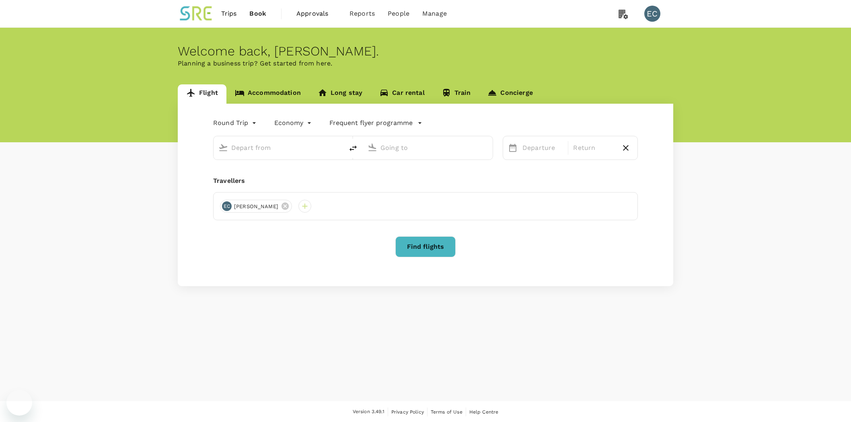 The height and width of the screenshot is (422, 851). What do you see at coordinates (402, 94) in the screenshot?
I see `a: Car rental` at bounding box center [402, 94].